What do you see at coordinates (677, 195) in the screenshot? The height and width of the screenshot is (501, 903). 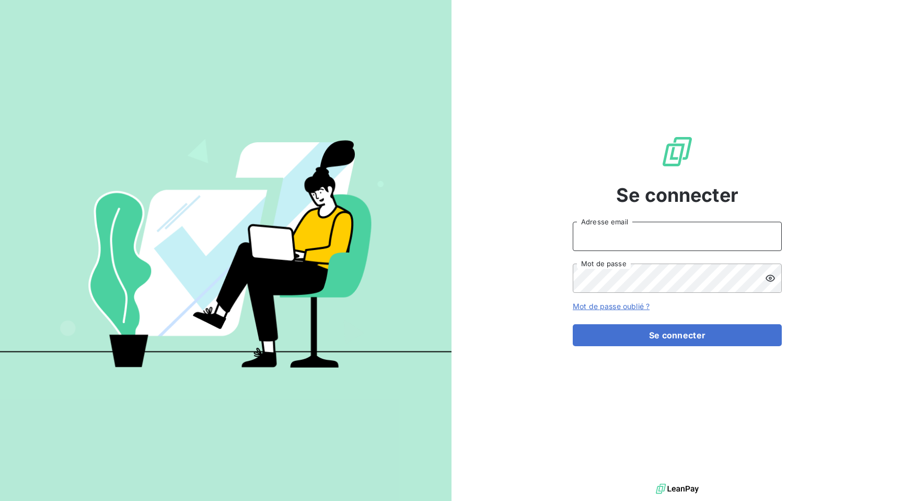 I see `span: Se connecter` at bounding box center [677, 195].